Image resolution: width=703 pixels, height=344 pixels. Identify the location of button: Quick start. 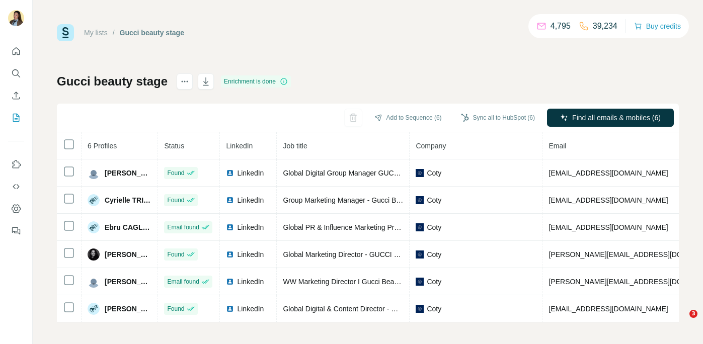
(16, 51).